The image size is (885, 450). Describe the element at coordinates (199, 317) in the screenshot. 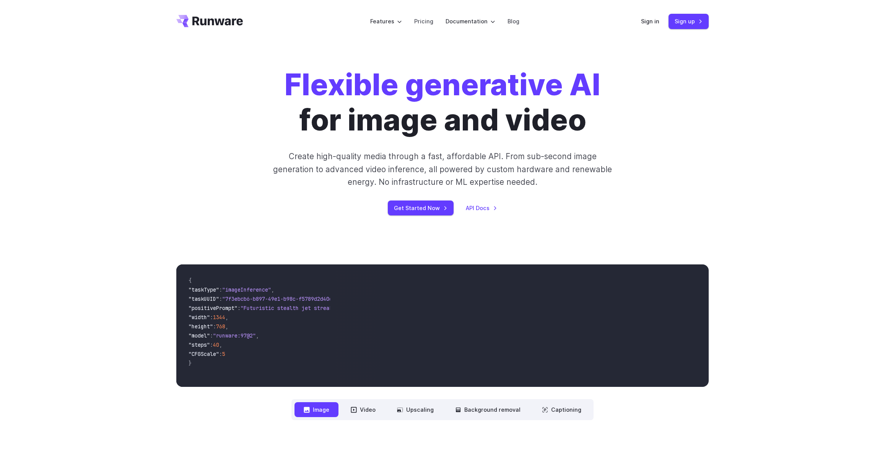

I see `span: "width"` at that location.